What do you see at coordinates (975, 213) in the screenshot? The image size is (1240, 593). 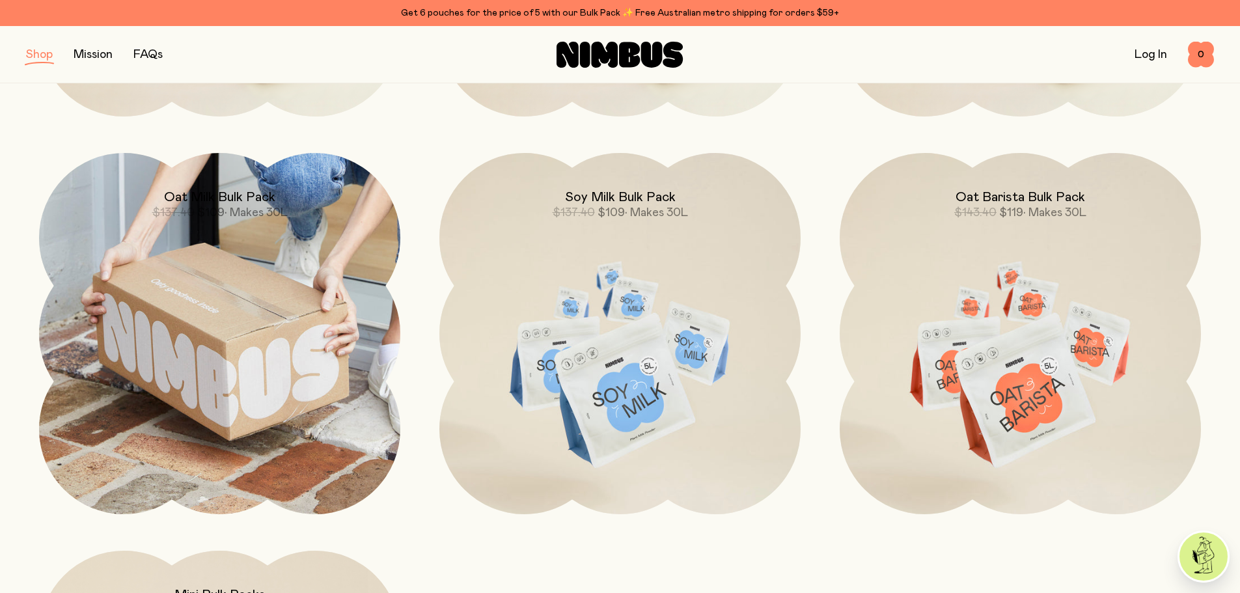 I see `span: $143.40` at bounding box center [975, 213].